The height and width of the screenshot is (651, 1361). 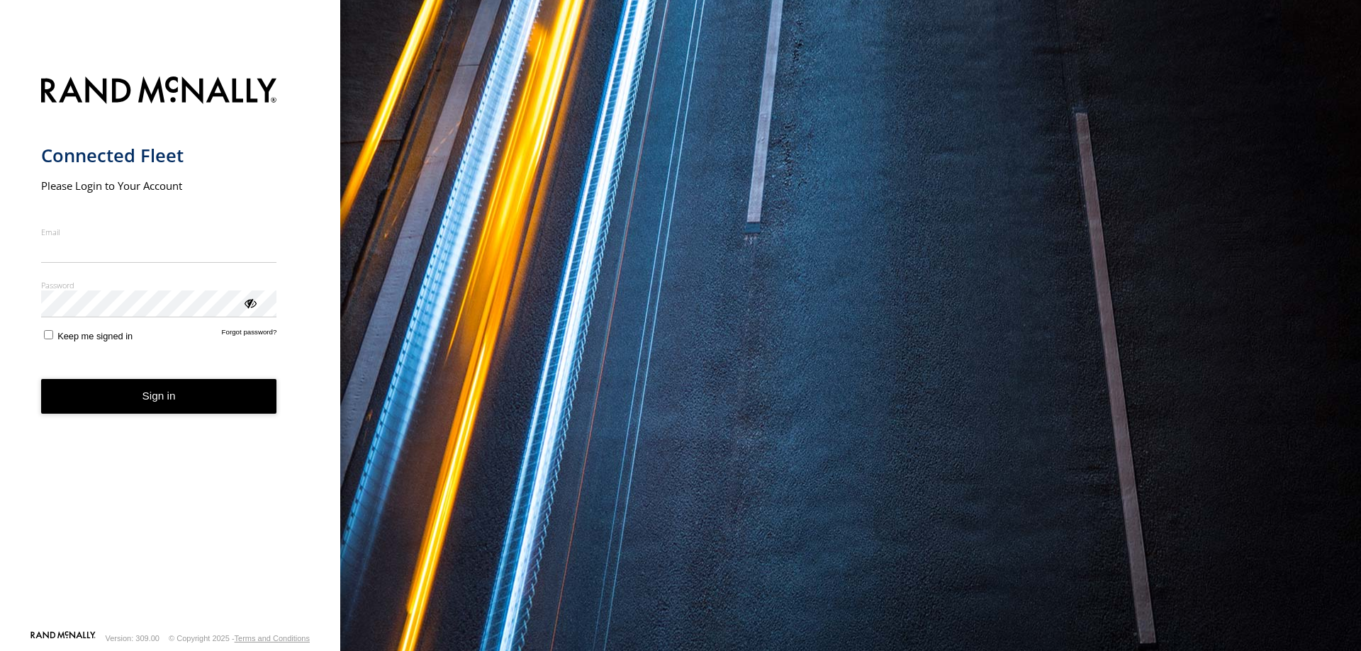 I want to click on form: main, so click(x=170, y=349).